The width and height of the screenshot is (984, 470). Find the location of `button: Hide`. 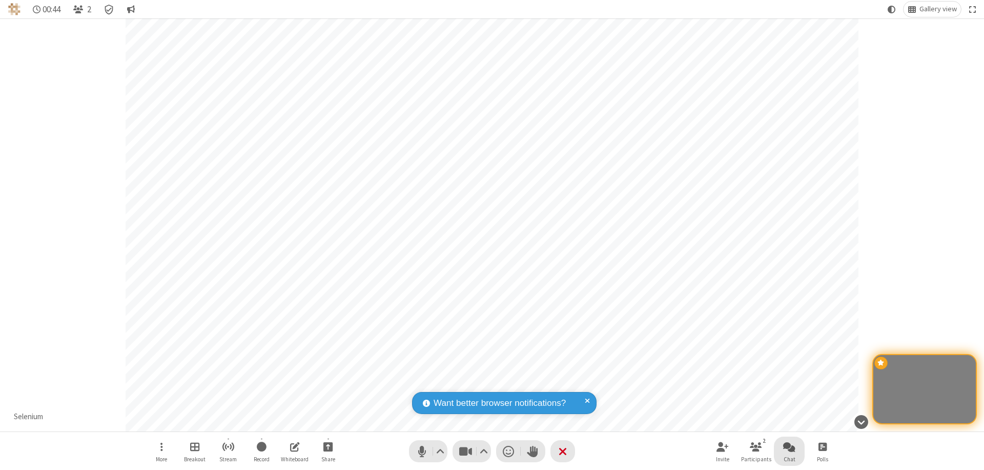

button: Hide is located at coordinates (861, 421).